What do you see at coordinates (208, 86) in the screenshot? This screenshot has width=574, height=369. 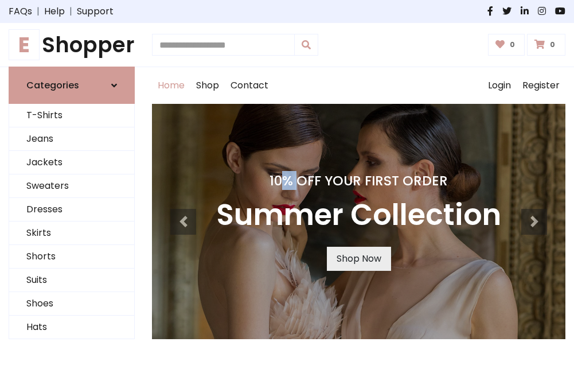 I see `a: Shop` at bounding box center [208, 86].